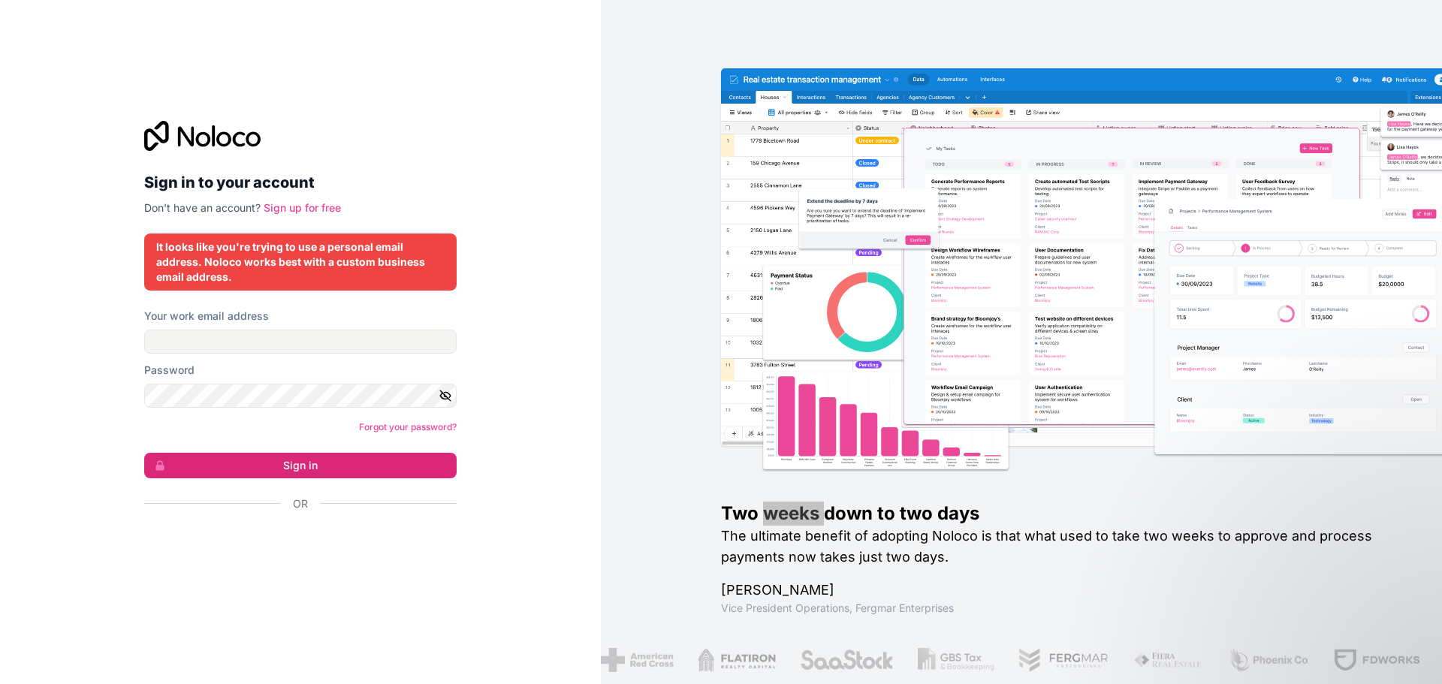 The image size is (1442, 684). What do you see at coordinates (300, 342) in the screenshot?
I see `input: Email address` at bounding box center [300, 342].